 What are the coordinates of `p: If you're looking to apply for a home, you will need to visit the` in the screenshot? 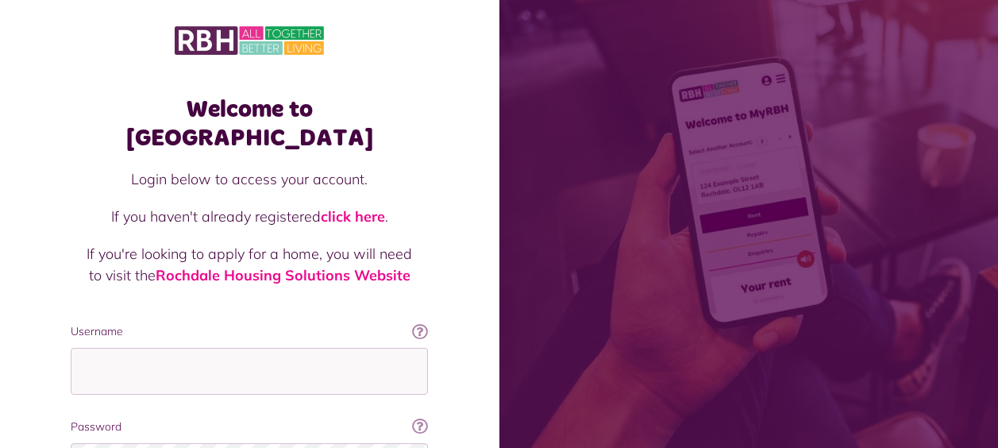 It's located at (249, 264).